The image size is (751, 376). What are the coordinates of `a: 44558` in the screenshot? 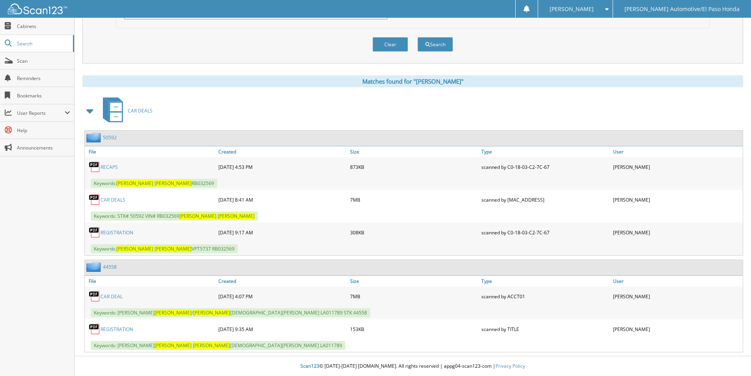 It's located at (110, 267).